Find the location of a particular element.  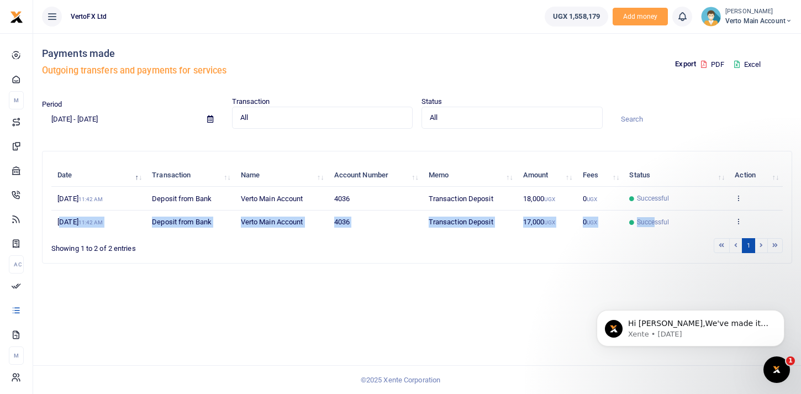

th: Action: activate to sort column ascending is located at coordinates (755, 175).